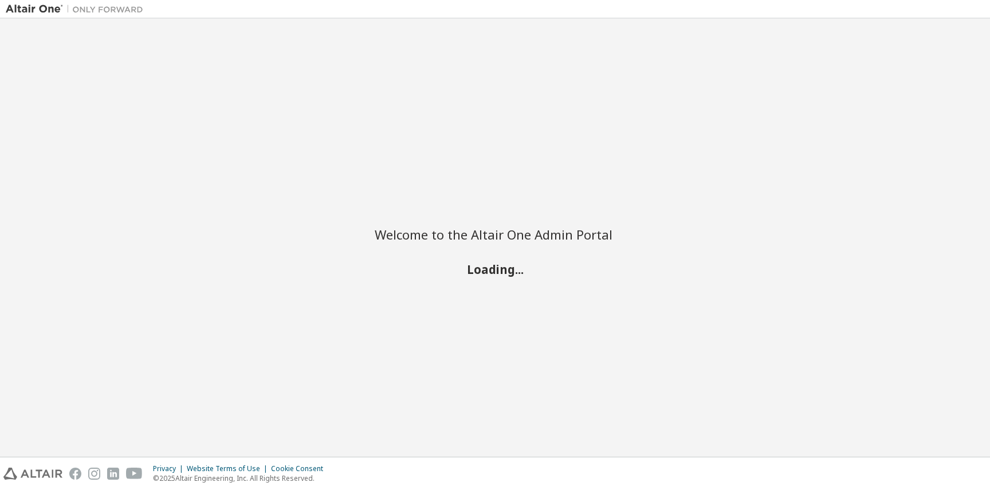  What do you see at coordinates (229, 469) in the screenshot?
I see `div: Website Terms of Use` at bounding box center [229, 469].